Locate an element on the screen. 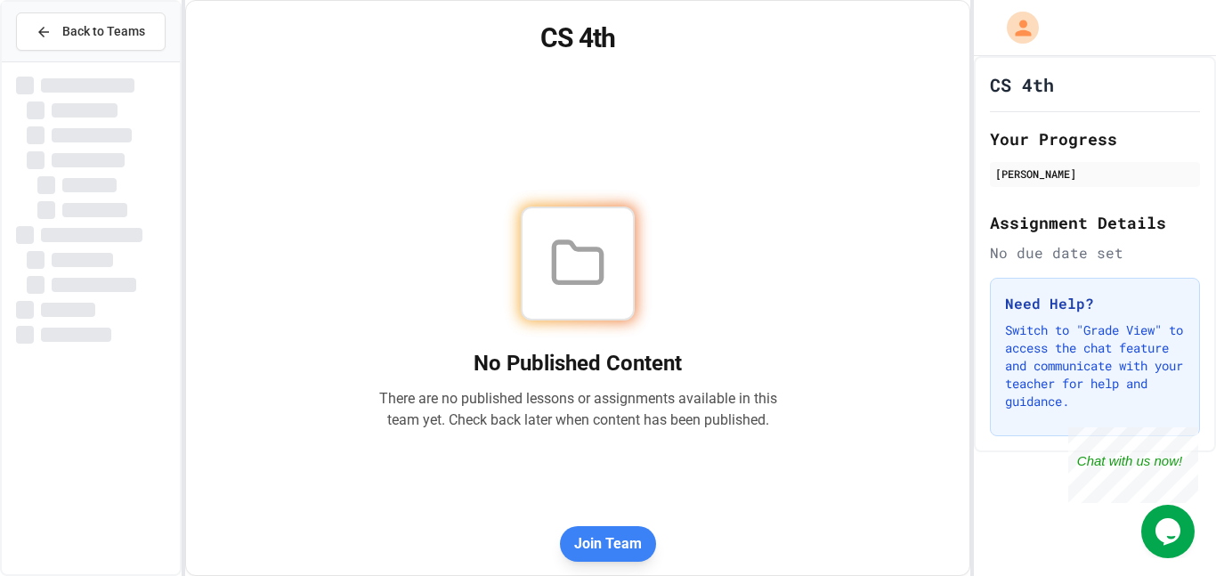 The image size is (1216, 576). p: Switch to "Grade View" to access the chat feature and communicate with your teacher for help and ... is located at coordinates (1095, 366).